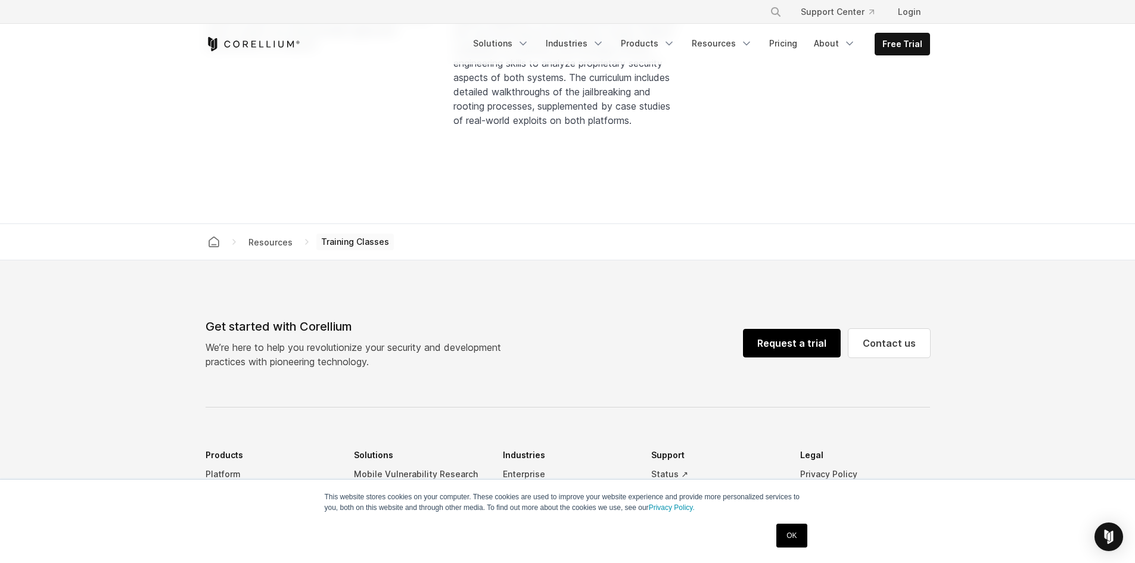  I want to click on a: Corellium home, so click(214, 242).